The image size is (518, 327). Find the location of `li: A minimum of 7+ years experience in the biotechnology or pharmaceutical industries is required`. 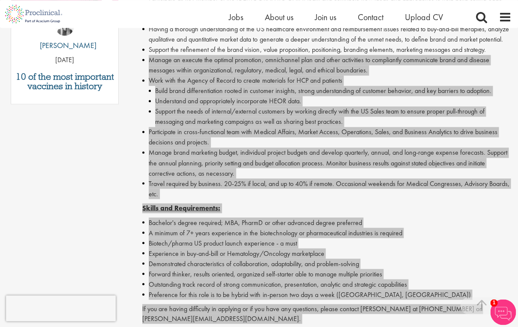

li: A minimum of 7+ years experience in the biotechnology or pharmaceutical industries is required is located at coordinates (327, 233).